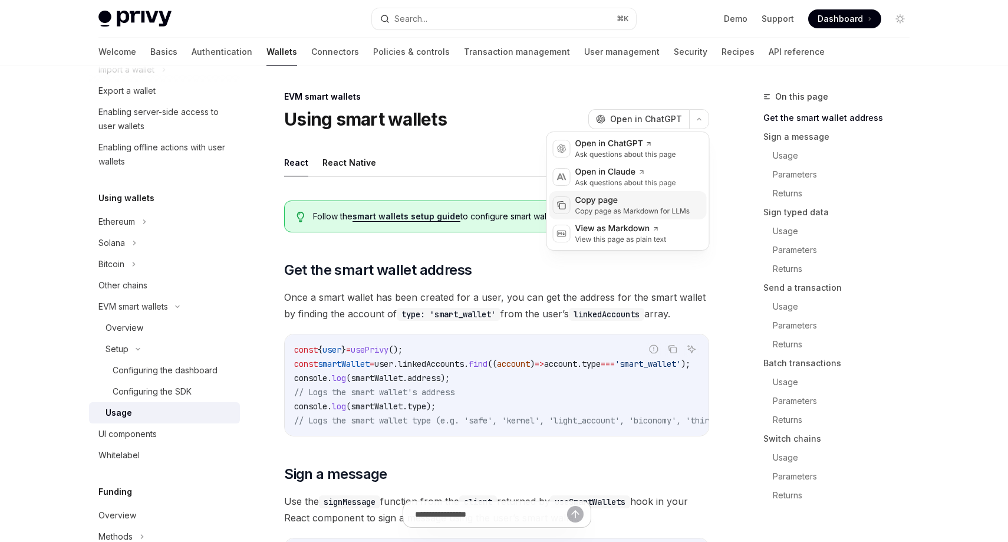  I want to click on span: Use the function from the returned by hook in your React component to sign a message using the us..., so click(496, 509).